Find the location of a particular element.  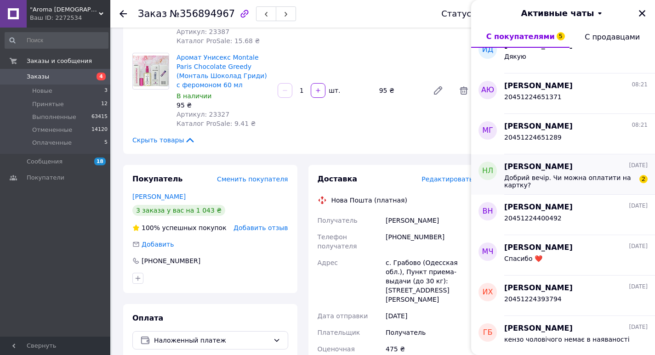

span: Артикул: 23327 is located at coordinates (203, 114).